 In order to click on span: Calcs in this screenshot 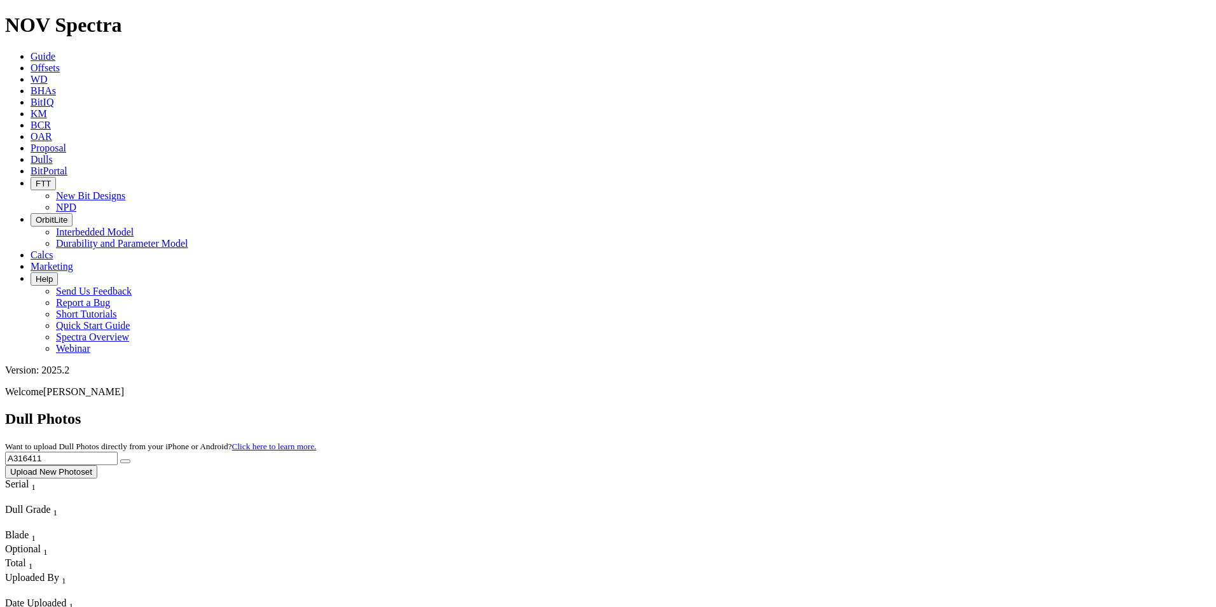, I will do `click(42, 254)`.